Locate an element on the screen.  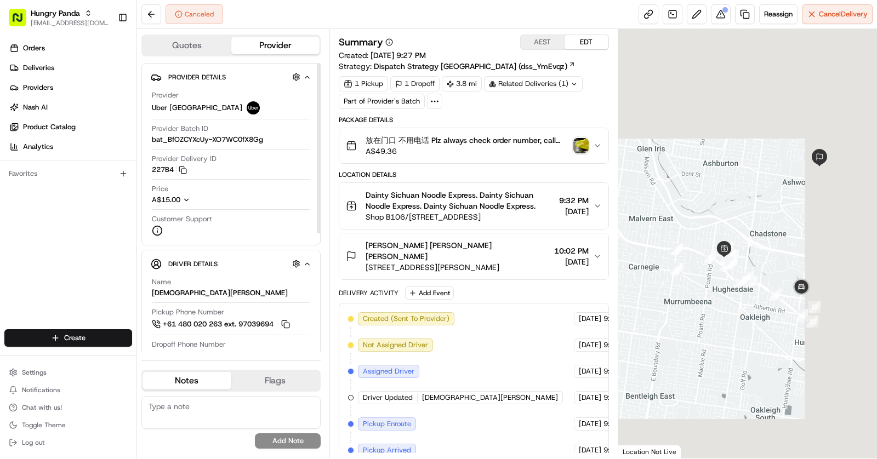
a: Providers is located at coordinates (70, 88).